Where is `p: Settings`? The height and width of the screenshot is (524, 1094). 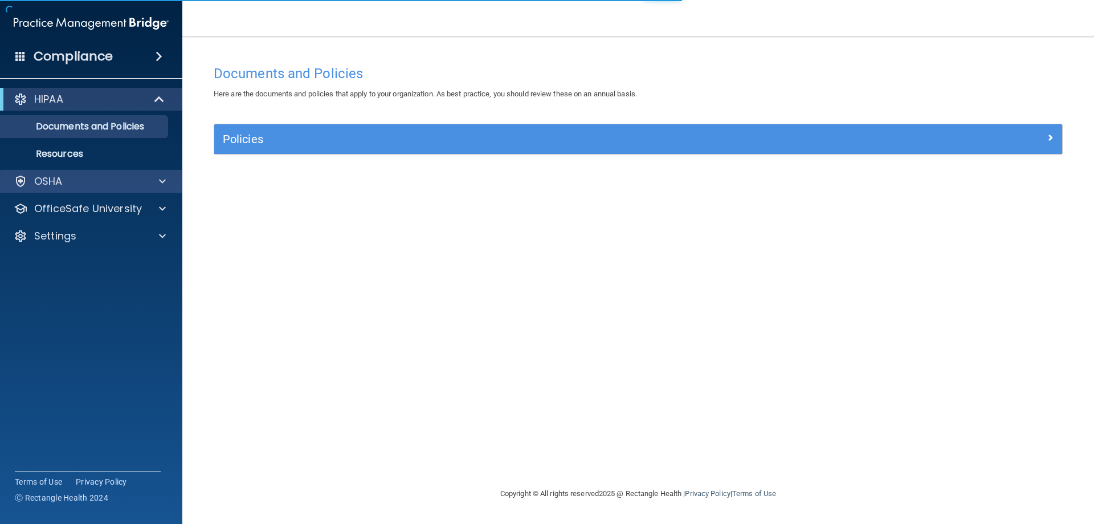
p: Settings is located at coordinates (55, 236).